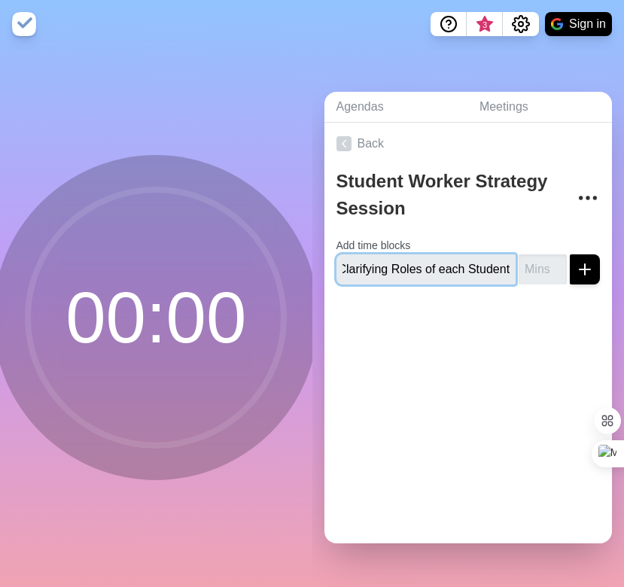 This screenshot has height=587, width=624. What do you see at coordinates (426, 270) in the screenshot?
I see `input: Name` at bounding box center [426, 270].